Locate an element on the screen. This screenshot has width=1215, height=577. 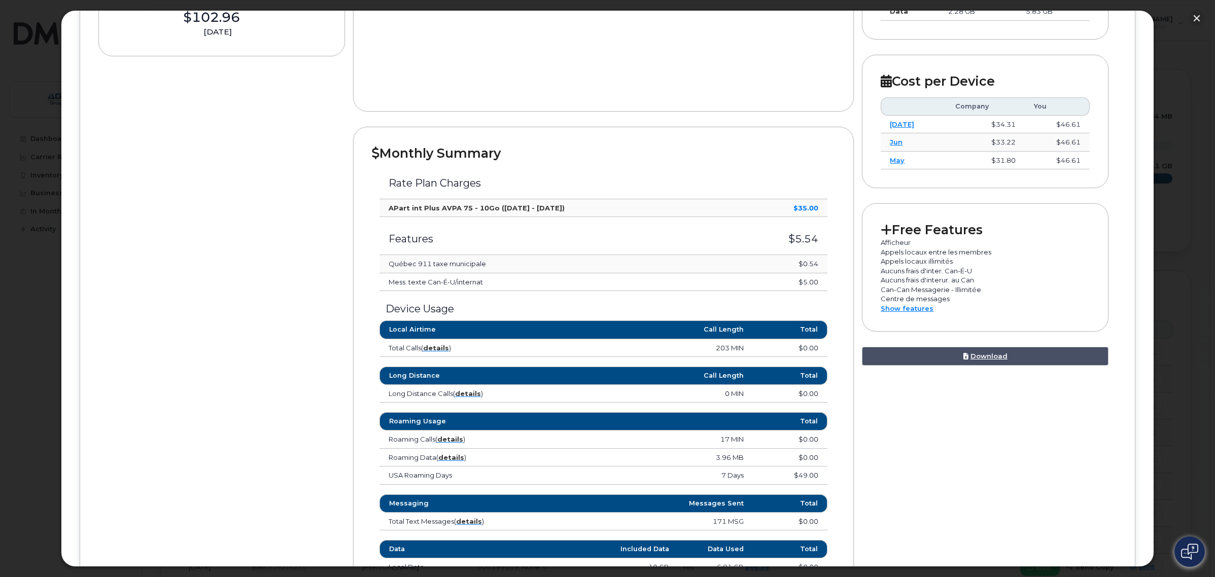
td: 203 MIN is located at coordinates (660, 349).